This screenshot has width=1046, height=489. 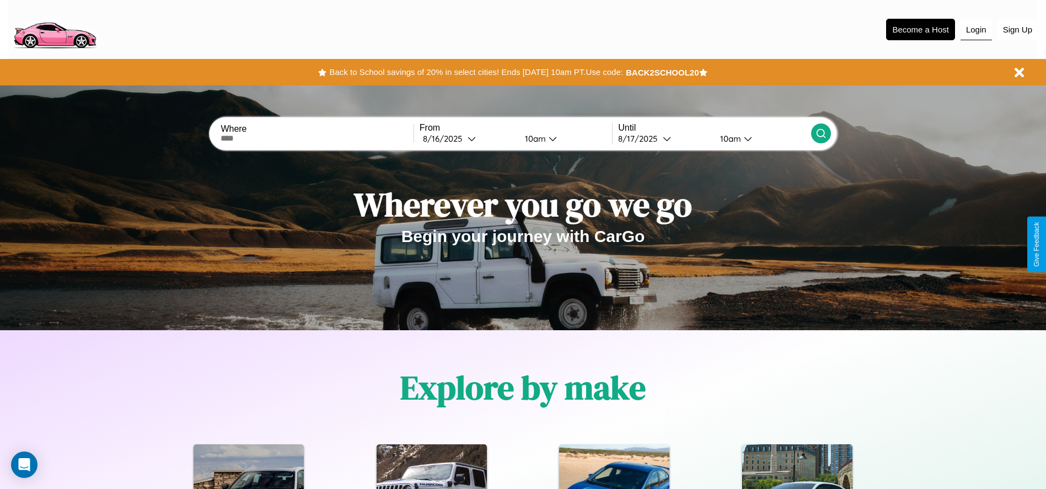 I want to click on h1: Explore by make, so click(x=523, y=388).